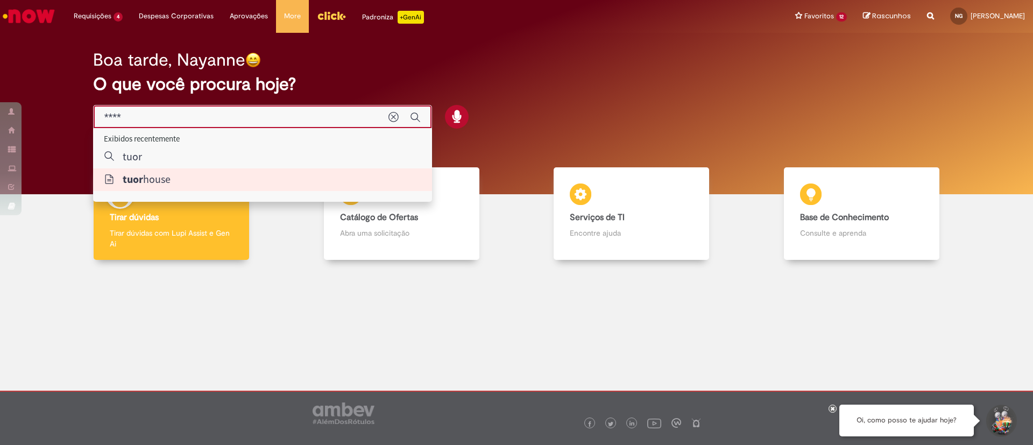 The height and width of the screenshot is (445, 1033). I want to click on img: click_logo_yellow_360x200.png, so click(331, 16).